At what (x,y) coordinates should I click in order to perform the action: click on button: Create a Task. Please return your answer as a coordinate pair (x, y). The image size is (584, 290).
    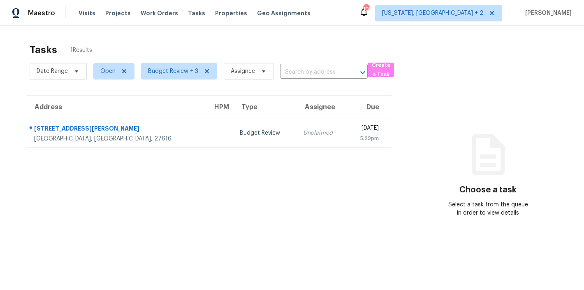
    Looking at the image, I should click on (381, 70).